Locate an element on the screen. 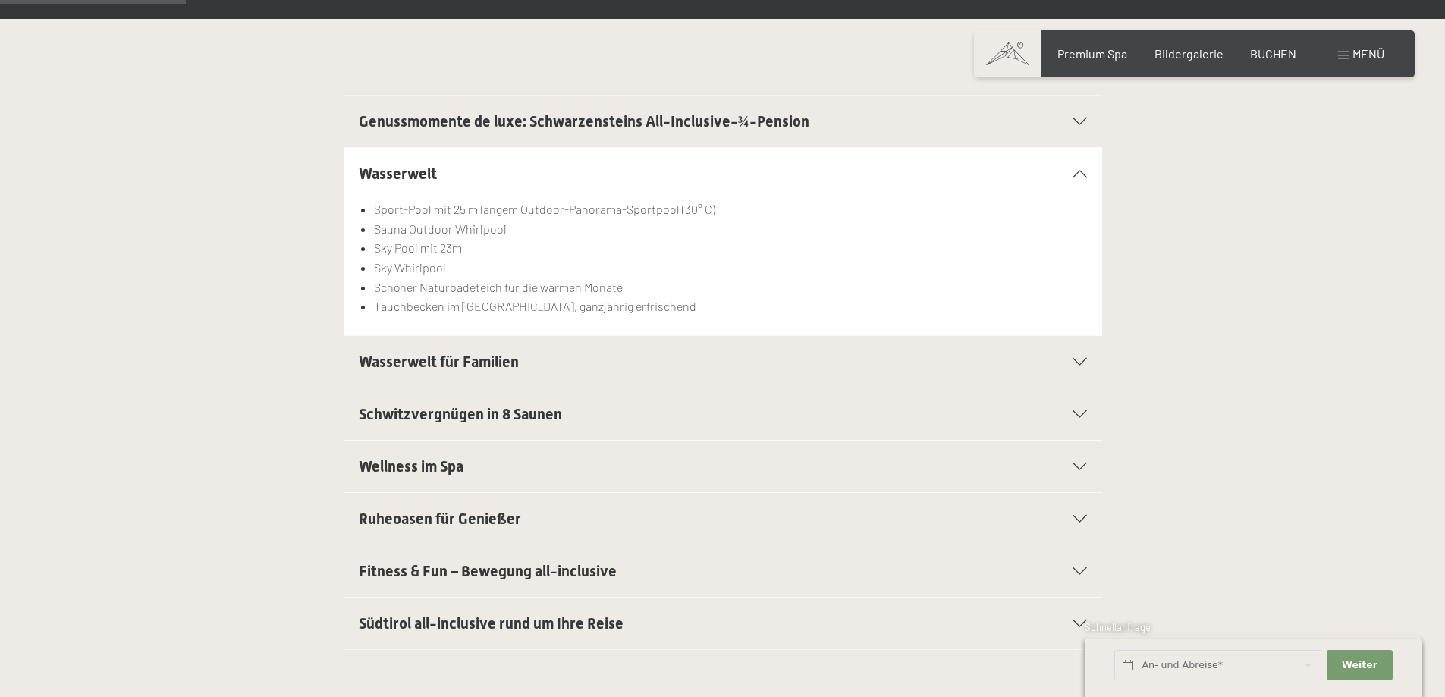 Image resolution: width=1445 pixels, height=697 pixels. span: Genussmomente de luxe: Schwarzensteins All-Inclusive-¾-Pension is located at coordinates (584, 121).